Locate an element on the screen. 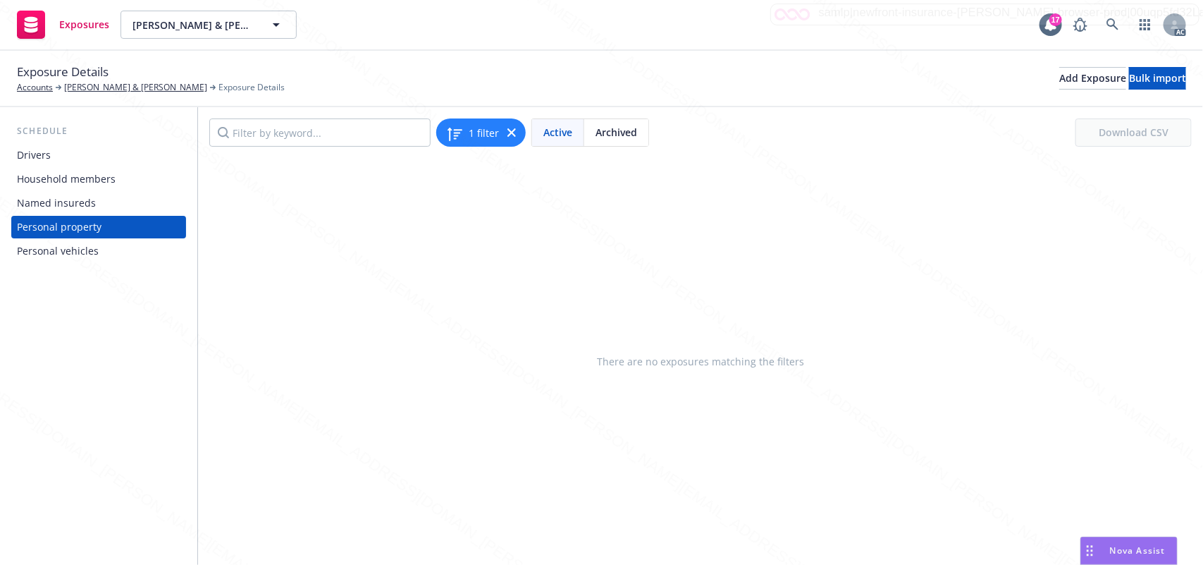 The width and height of the screenshot is (1203, 565). a: Switch app is located at coordinates (1146, 25).